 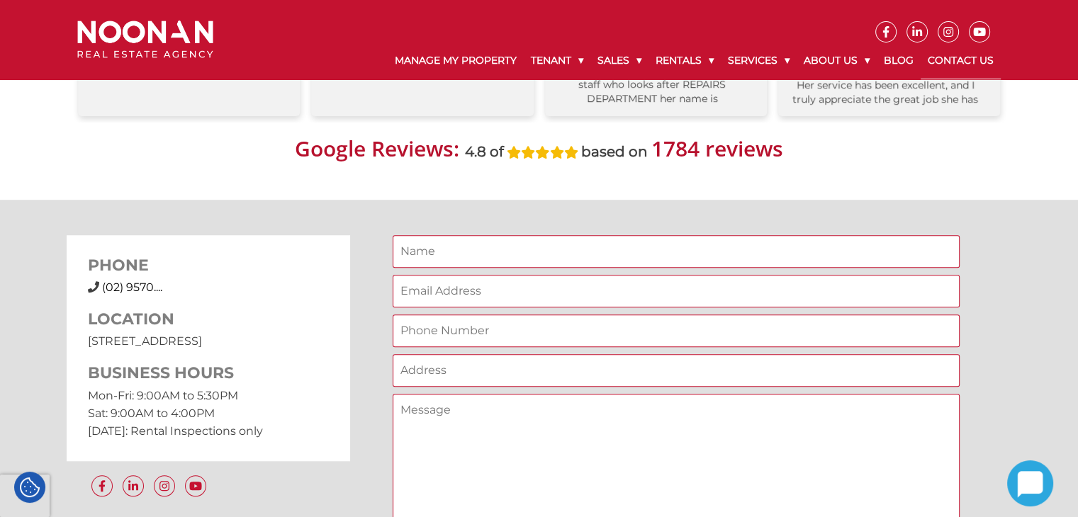 I want to click on a: About Us, so click(x=836, y=60).